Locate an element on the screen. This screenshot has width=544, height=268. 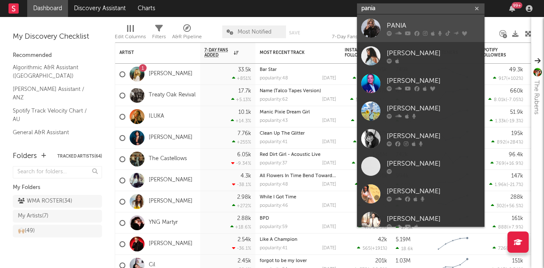
a: Bar Star is located at coordinates (268, 70).